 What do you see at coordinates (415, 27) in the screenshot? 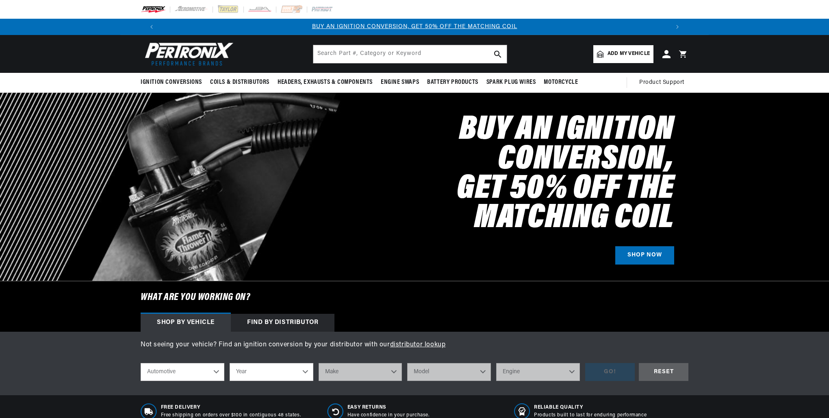
I see `div: 1 of 3` at bounding box center [415, 27].